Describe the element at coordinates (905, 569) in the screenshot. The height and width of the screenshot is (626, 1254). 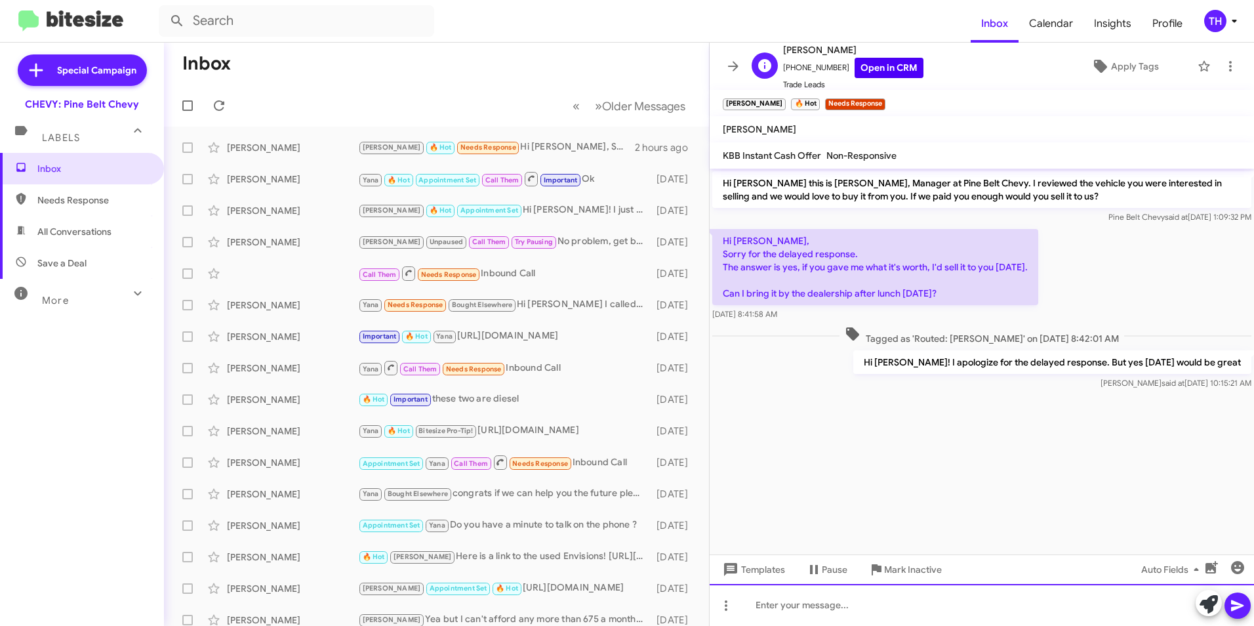
I see `button: Mark Inactive` at that location.